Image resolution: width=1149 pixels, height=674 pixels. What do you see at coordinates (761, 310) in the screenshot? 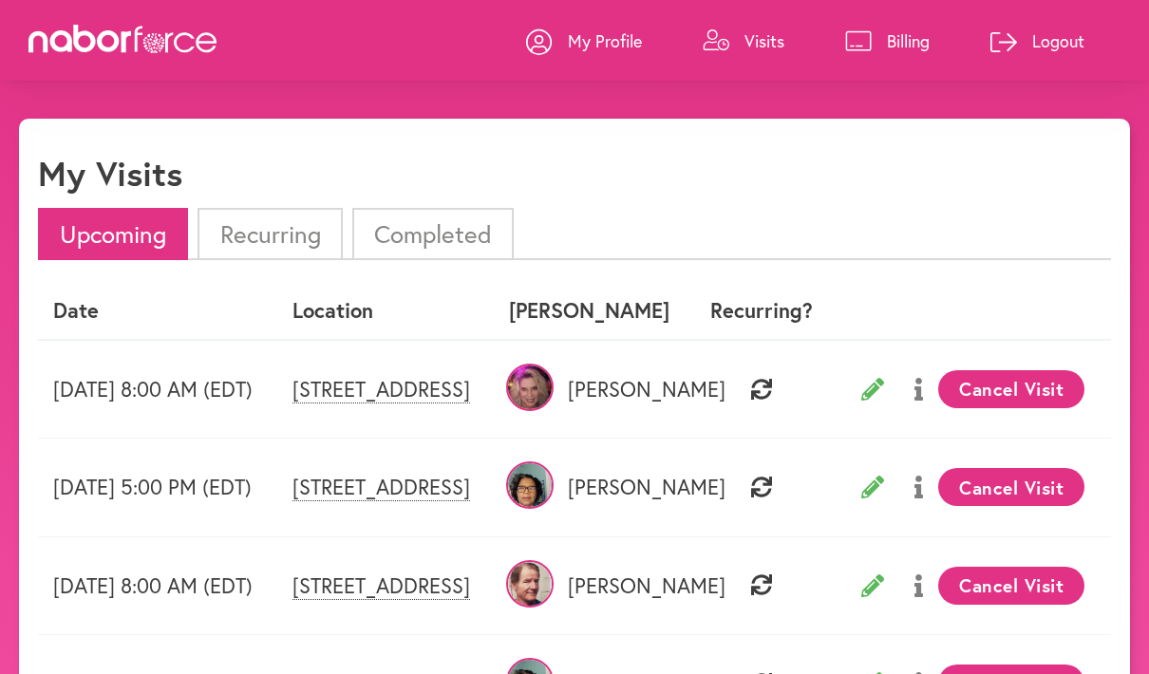
I see `th: Recurring?` at bounding box center [761, 310].